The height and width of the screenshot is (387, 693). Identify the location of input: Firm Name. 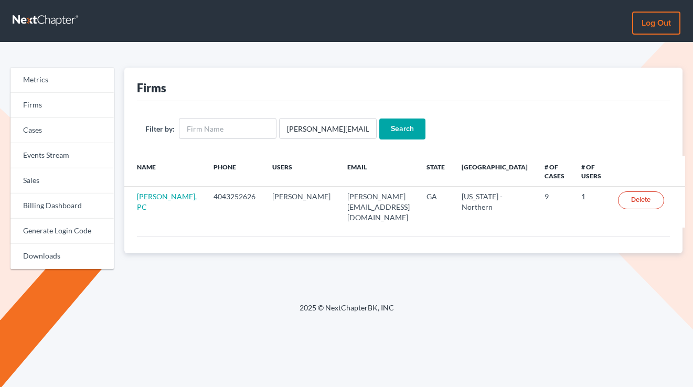
(228, 129).